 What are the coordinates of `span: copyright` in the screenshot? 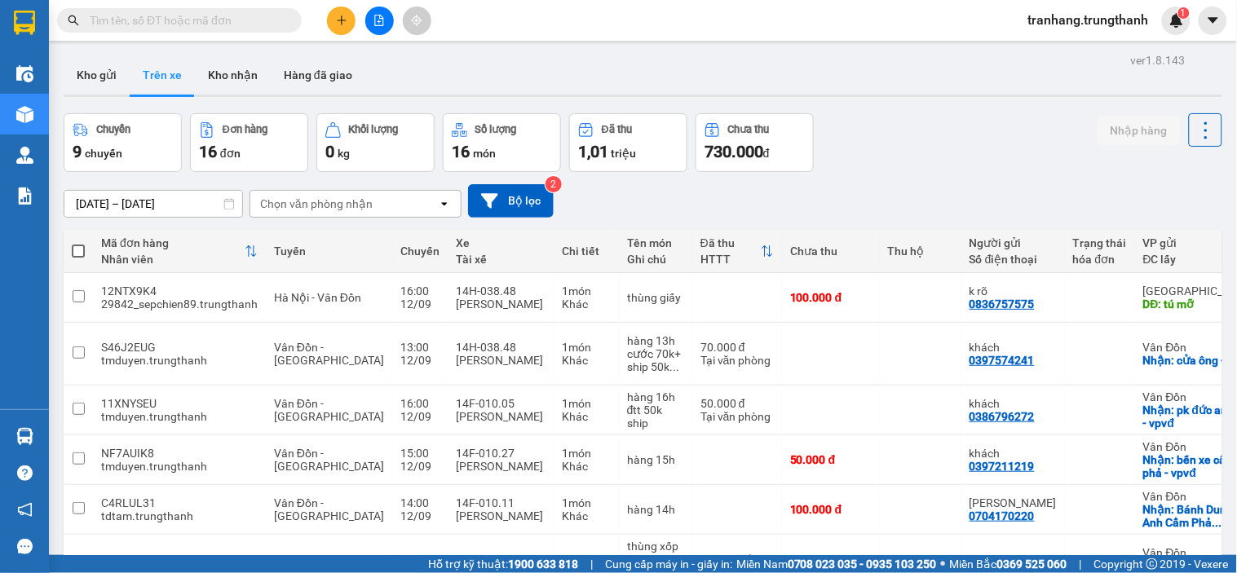 It's located at (1152, 564).